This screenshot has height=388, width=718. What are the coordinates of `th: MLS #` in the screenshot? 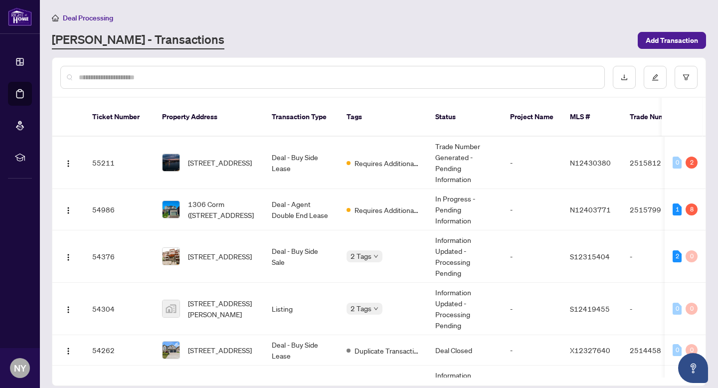 It's located at (592, 117).